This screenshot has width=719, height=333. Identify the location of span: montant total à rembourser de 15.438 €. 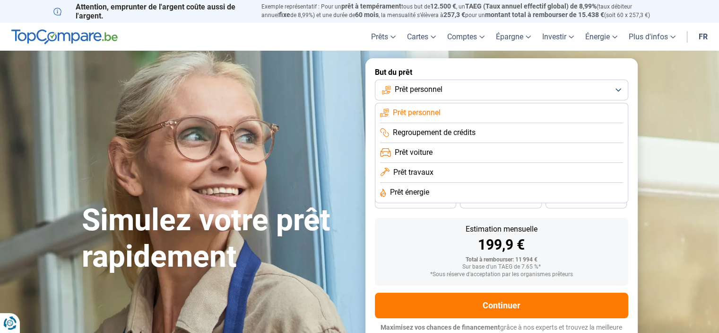
(545, 15).